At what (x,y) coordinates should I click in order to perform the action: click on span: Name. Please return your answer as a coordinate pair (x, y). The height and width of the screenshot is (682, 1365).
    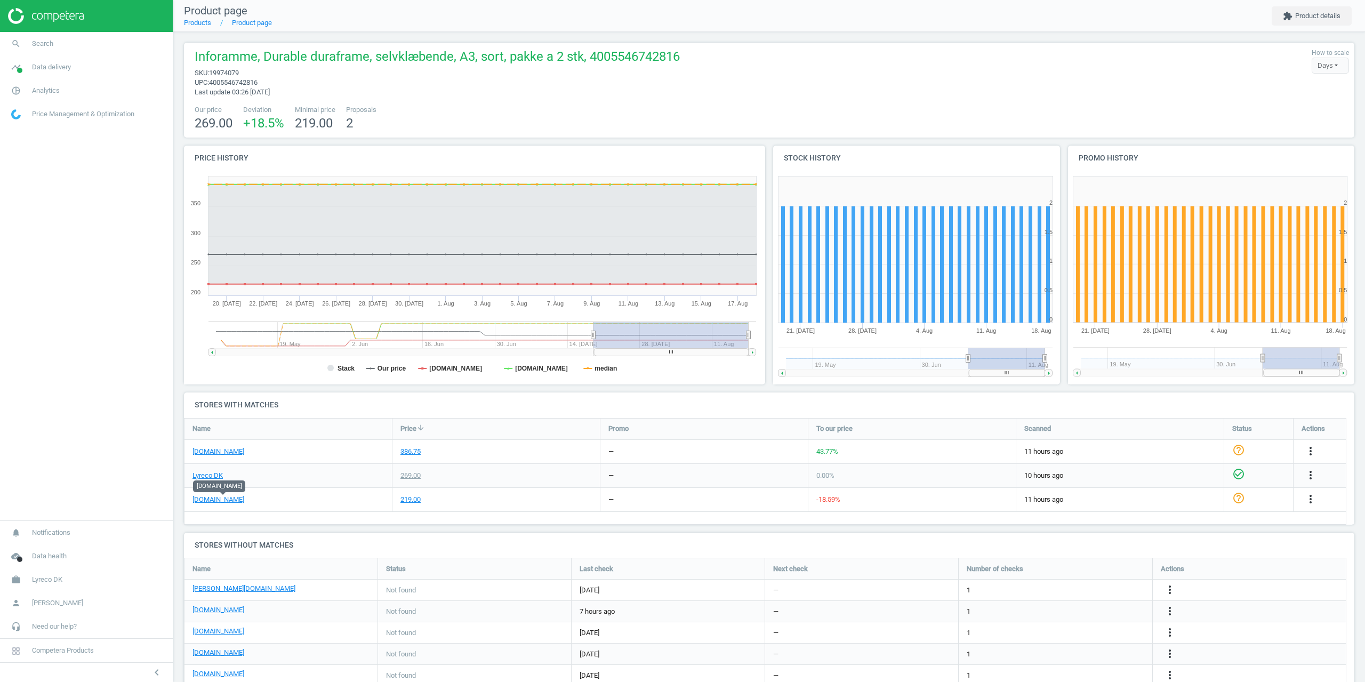
    Looking at the image, I should click on (202, 429).